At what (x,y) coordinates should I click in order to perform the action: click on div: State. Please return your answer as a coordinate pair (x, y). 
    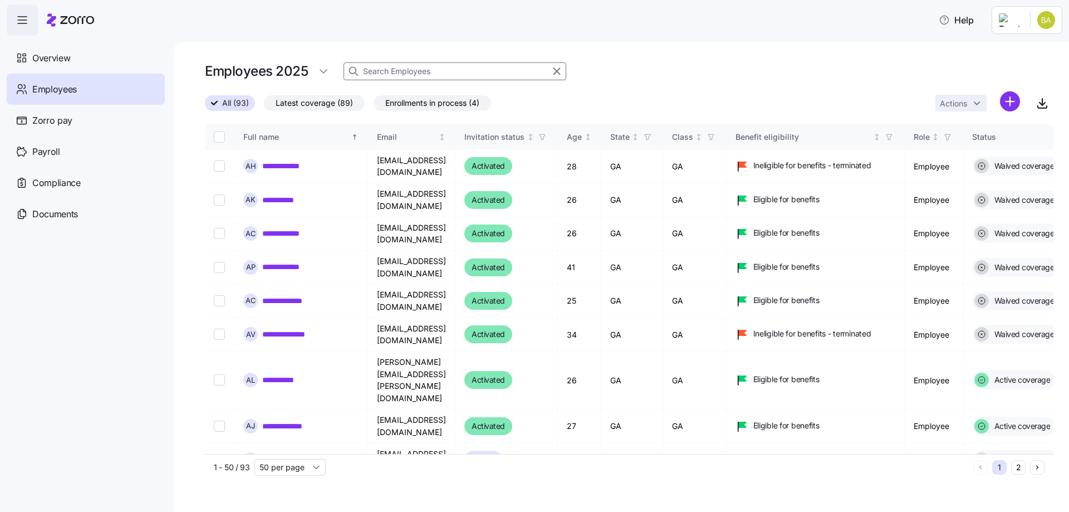
    Looking at the image, I should click on (619, 137).